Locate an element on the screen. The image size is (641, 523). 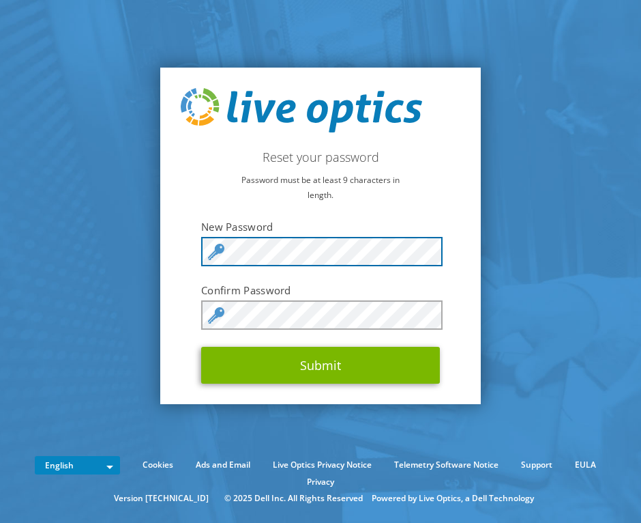
p: Password must be at least 9 characters in length. is located at coordinates (321, 188).